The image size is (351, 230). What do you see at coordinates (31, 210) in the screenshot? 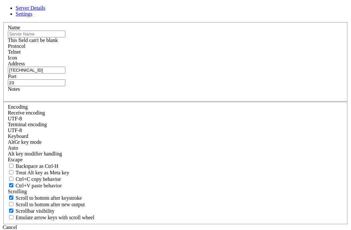
I see `label: The vertical scrollbar mode.` at bounding box center [31, 210].